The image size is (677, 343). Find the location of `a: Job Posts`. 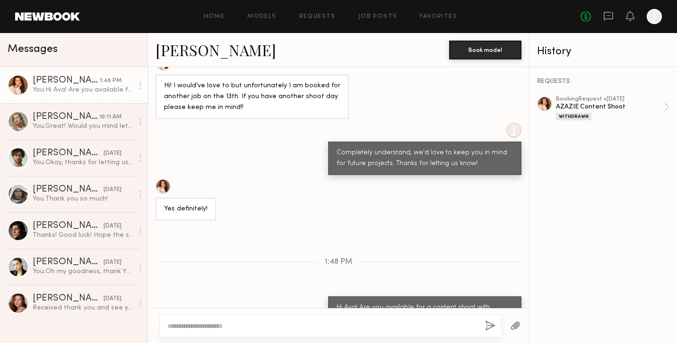

a: Job Posts is located at coordinates (377, 17).